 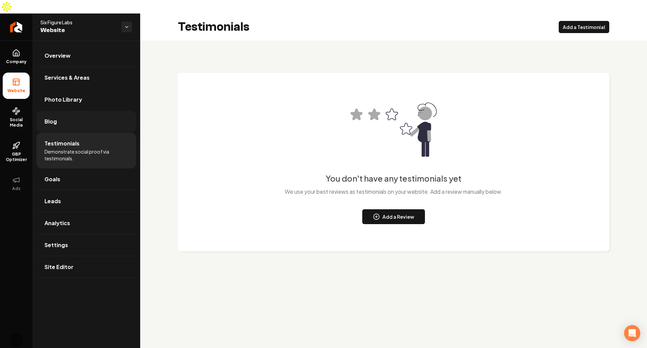 What do you see at coordinates (16, 152) in the screenshot?
I see `a: GBP Optimizer` at bounding box center [16, 152].